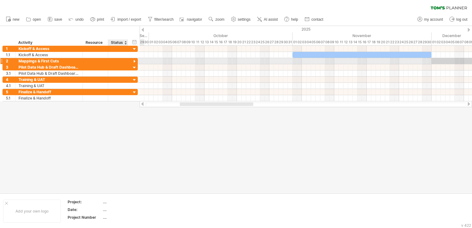 The image size is (472, 228). Describe the element at coordinates (13, 19) in the screenshot. I see `a: new` at that location.